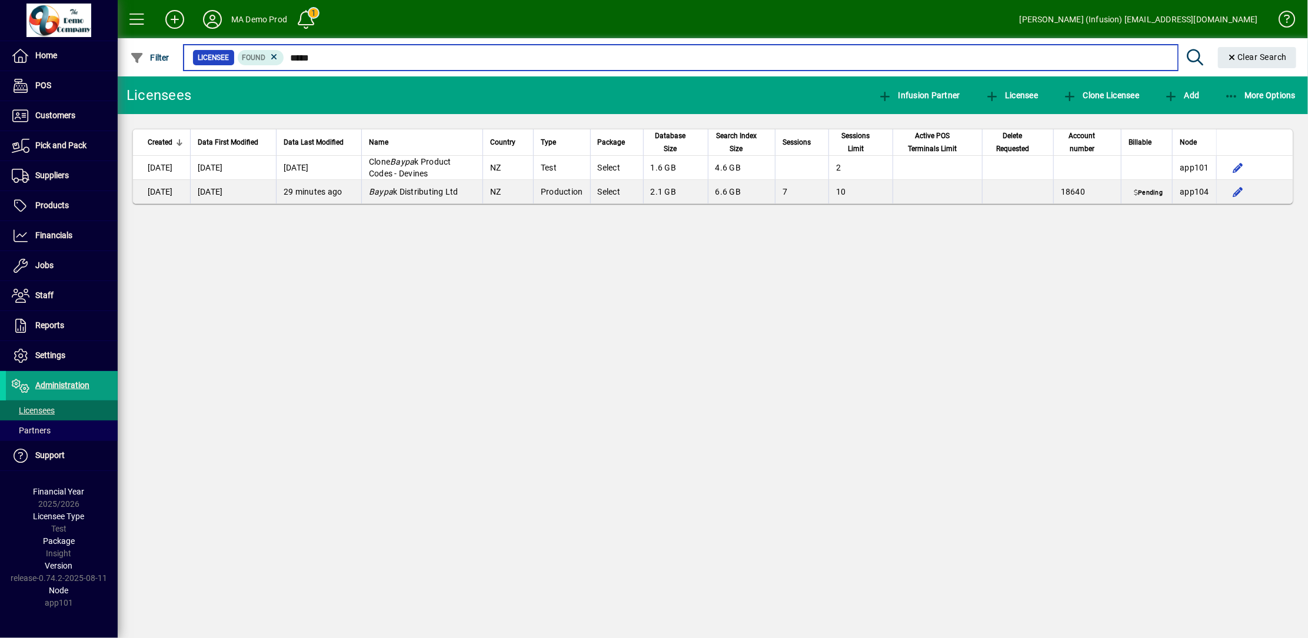  What do you see at coordinates (1260, 95) in the screenshot?
I see `button: More Options` at bounding box center [1260, 95].